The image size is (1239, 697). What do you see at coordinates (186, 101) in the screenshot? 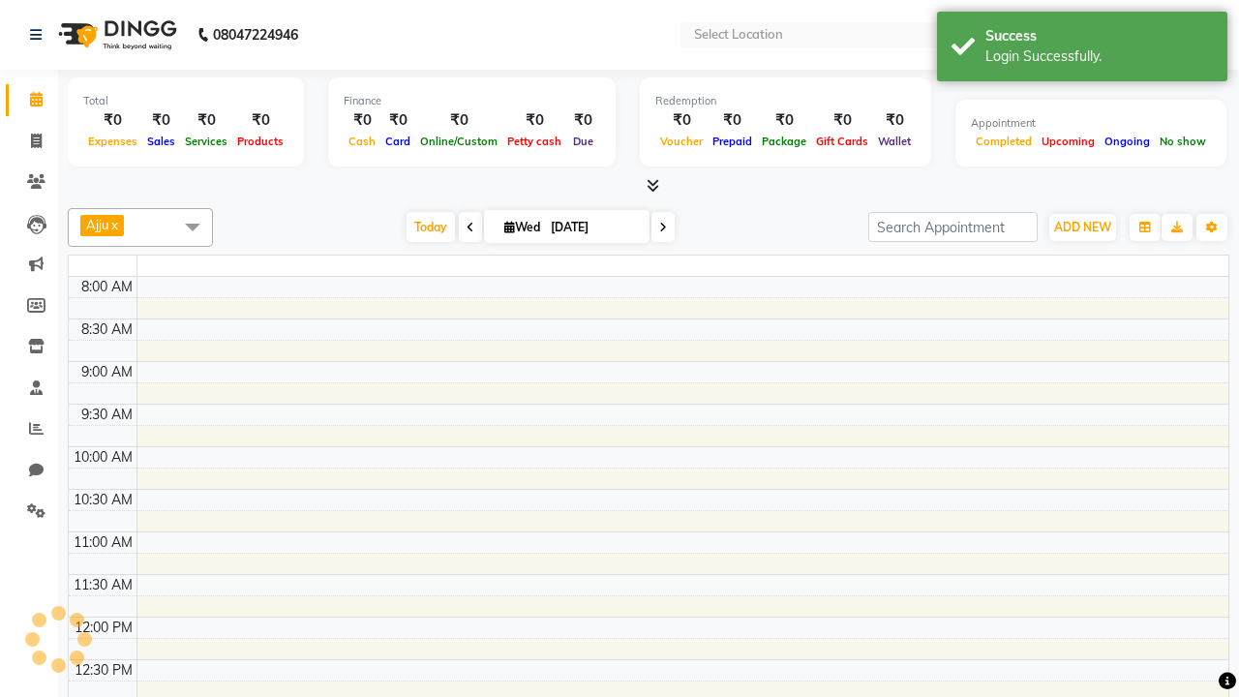
I see `div: Total` at bounding box center [186, 101].